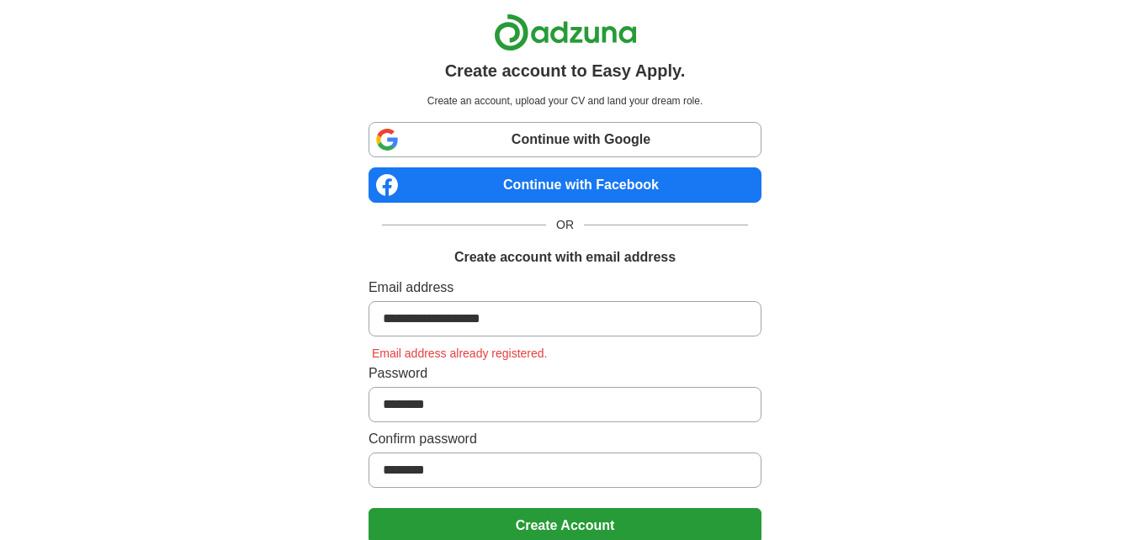 The image size is (1130, 540). What do you see at coordinates (564, 185) in the screenshot?
I see `a: Continue with Facebook` at bounding box center [564, 185].